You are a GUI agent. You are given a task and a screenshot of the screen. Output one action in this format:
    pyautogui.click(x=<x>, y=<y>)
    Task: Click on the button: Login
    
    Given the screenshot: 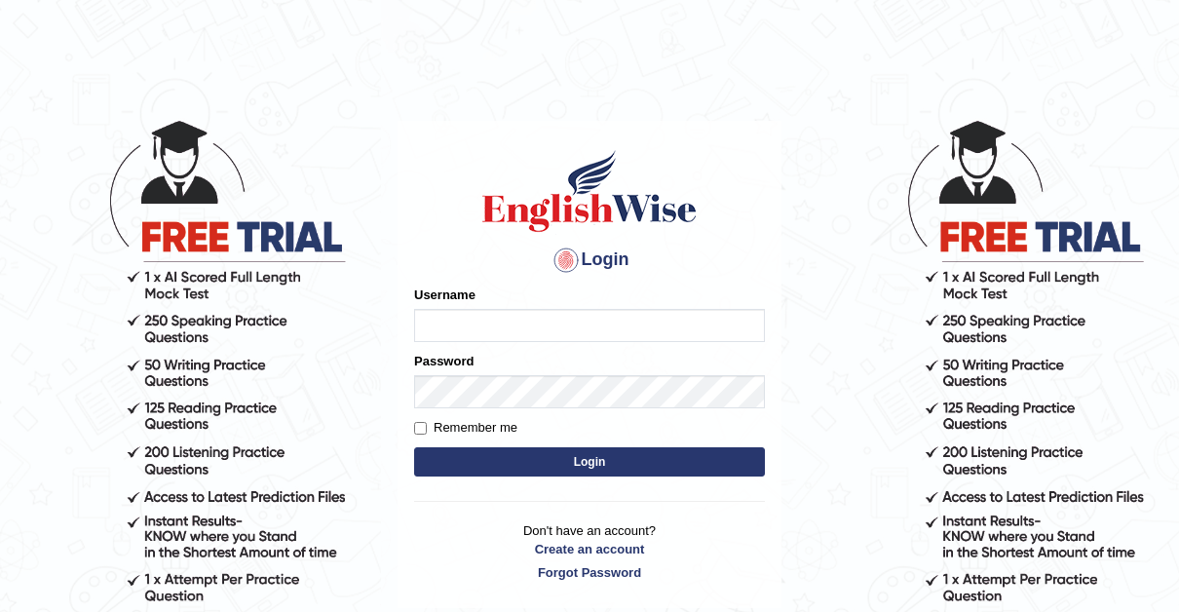 What is the action you would take?
    pyautogui.click(x=589, y=462)
    